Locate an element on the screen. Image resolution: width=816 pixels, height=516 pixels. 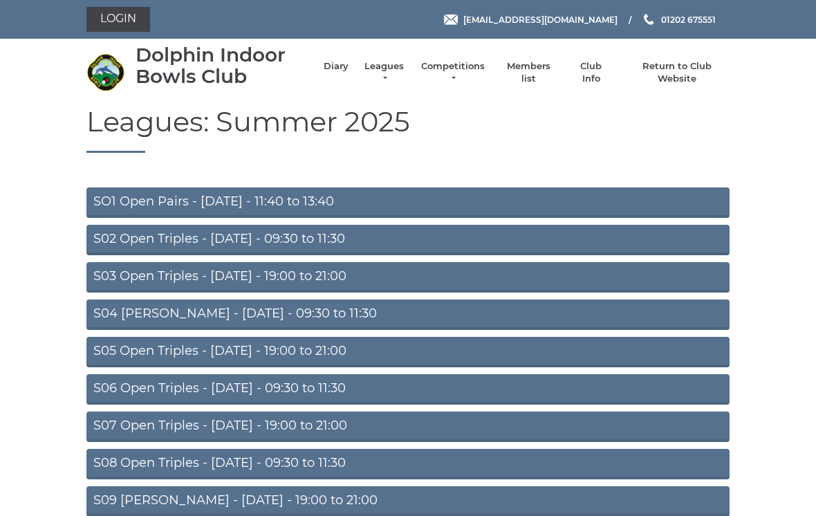
a: Diary is located at coordinates (336, 66).